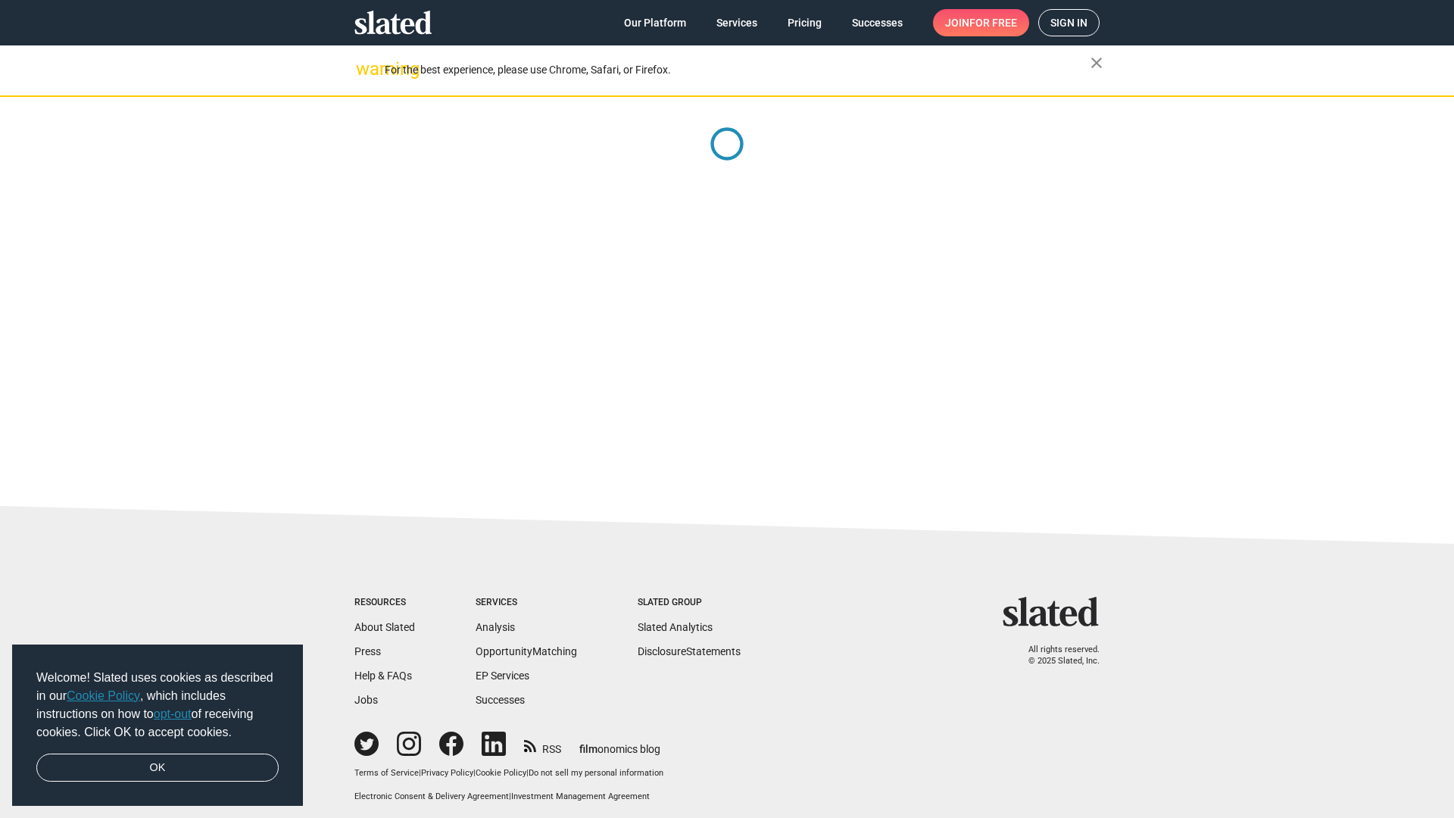 The height and width of the screenshot is (818, 1454). I want to click on a: Jobs, so click(366, 700).